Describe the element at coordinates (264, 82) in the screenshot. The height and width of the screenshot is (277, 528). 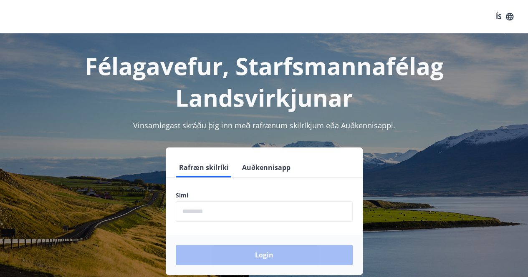
I see `h1: Félagavefur, Starfsmannafélag Landsvirkjunar` at that location.